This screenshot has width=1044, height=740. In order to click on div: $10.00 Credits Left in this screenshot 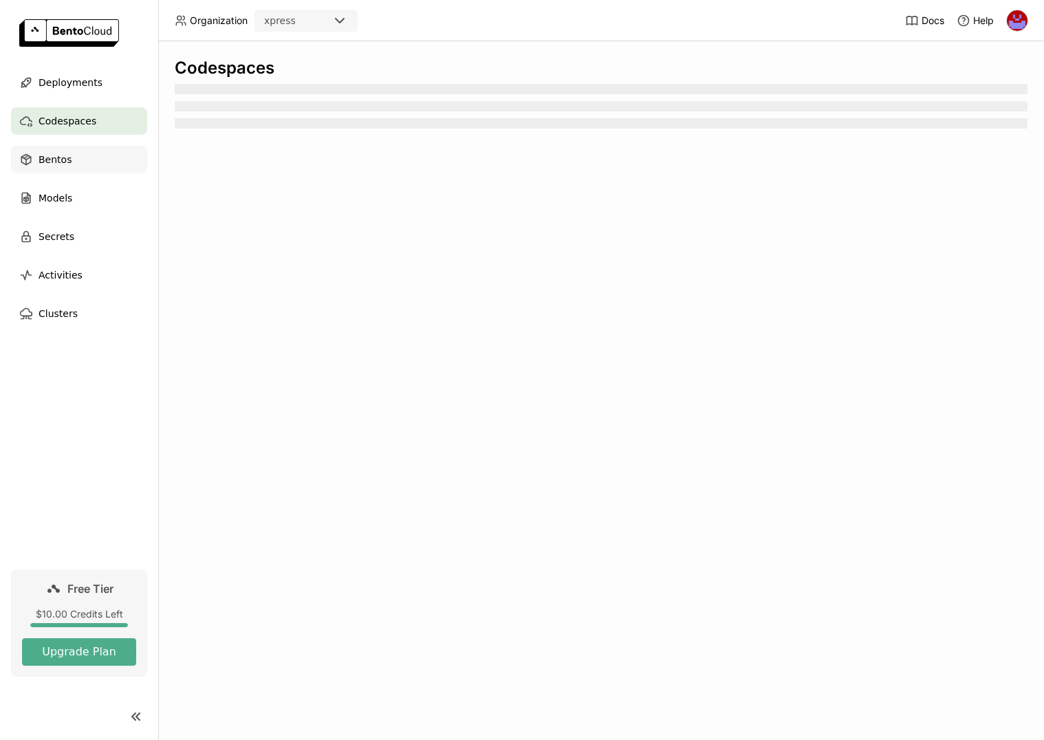, I will do `click(79, 614)`.